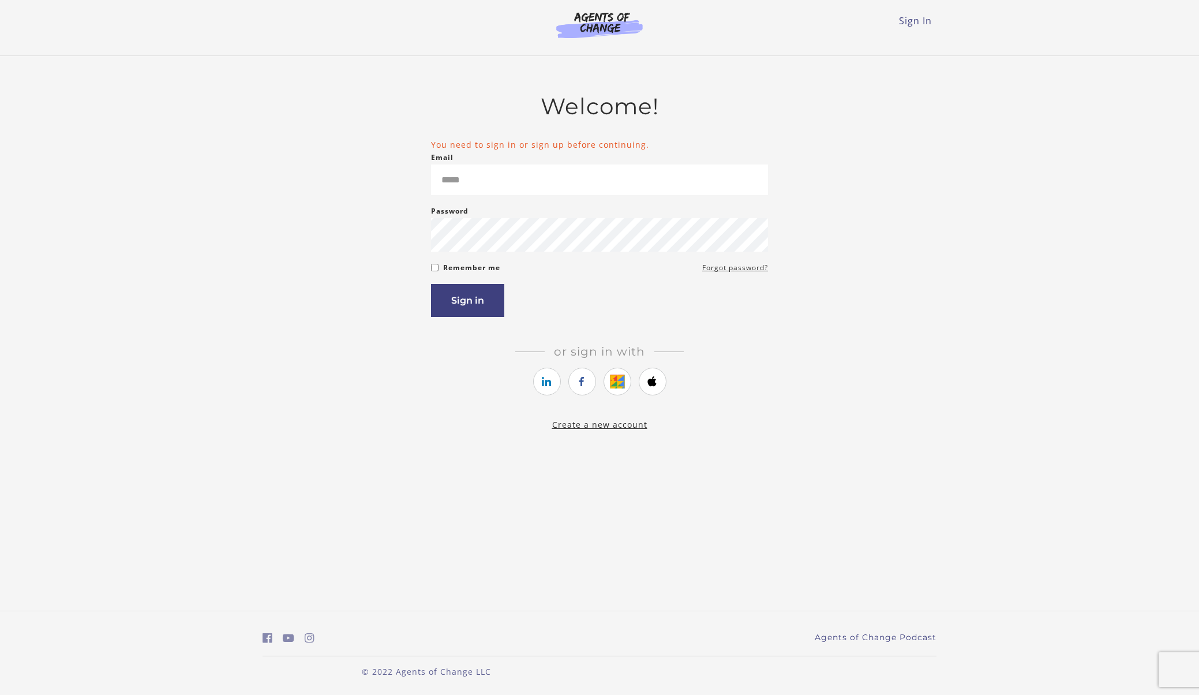 The height and width of the screenshot is (695, 1199). What do you see at coordinates (289, 638) in the screenshot?
I see `a: https://www.youtube.com/c/AgentsofChangeTestPrepbyMeaganMitchell (Open in a new window)` at bounding box center [289, 638].